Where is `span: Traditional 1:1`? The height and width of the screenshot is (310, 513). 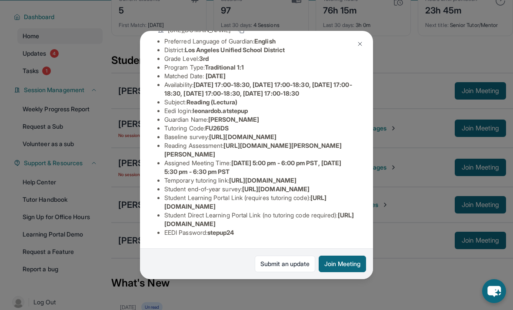 span: Traditional 1:1 is located at coordinates (225, 67).